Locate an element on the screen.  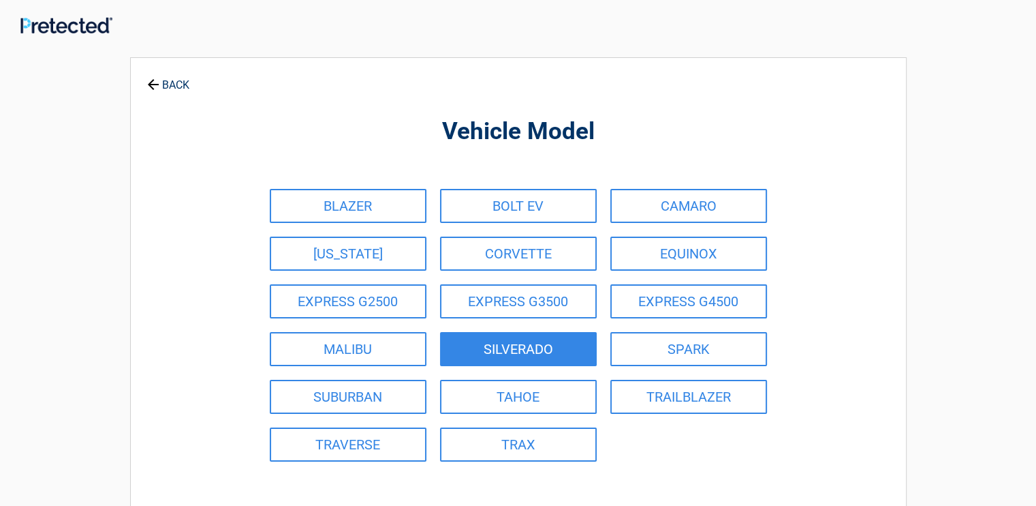
h2: Vehicle Model is located at coordinates (519, 132).